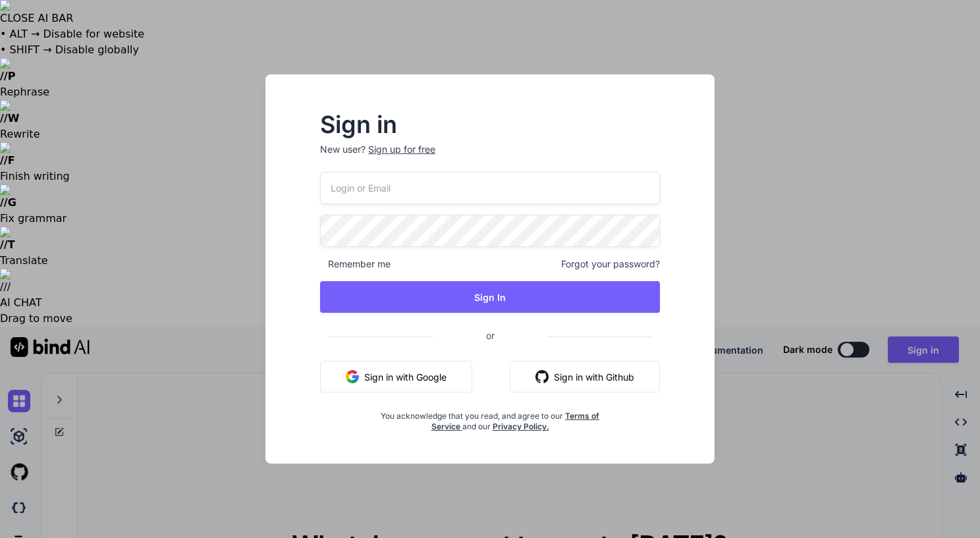 This screenshot has width=980, height=538. What do you see at coordinates (516, 421) in the screenshot?
I see `a: Terms of Service` at bounding box center [516, 421].